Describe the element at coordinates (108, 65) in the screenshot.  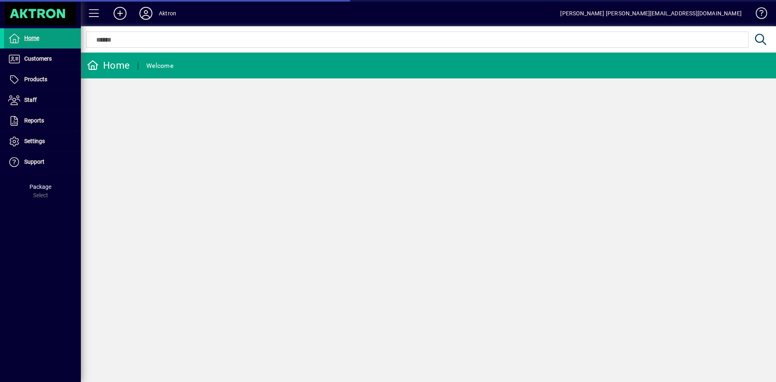
I see `div: Home` at that location.